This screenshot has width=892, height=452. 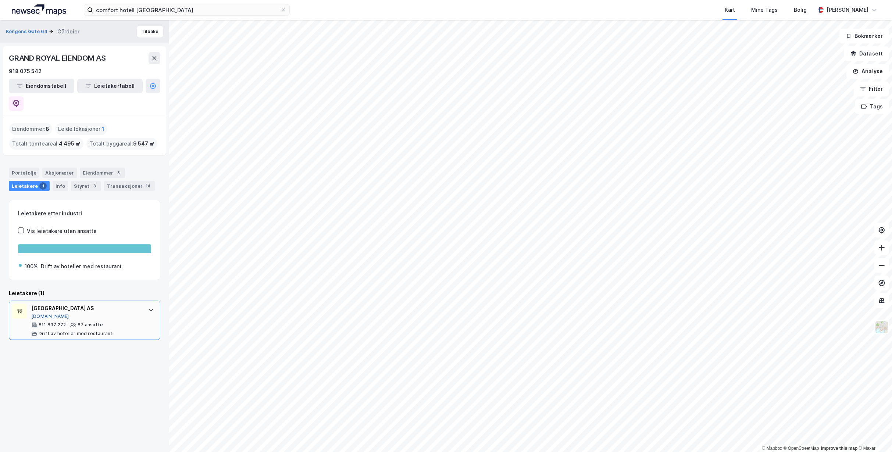 I want to click on button: Tags, so click(x=872, y=107).